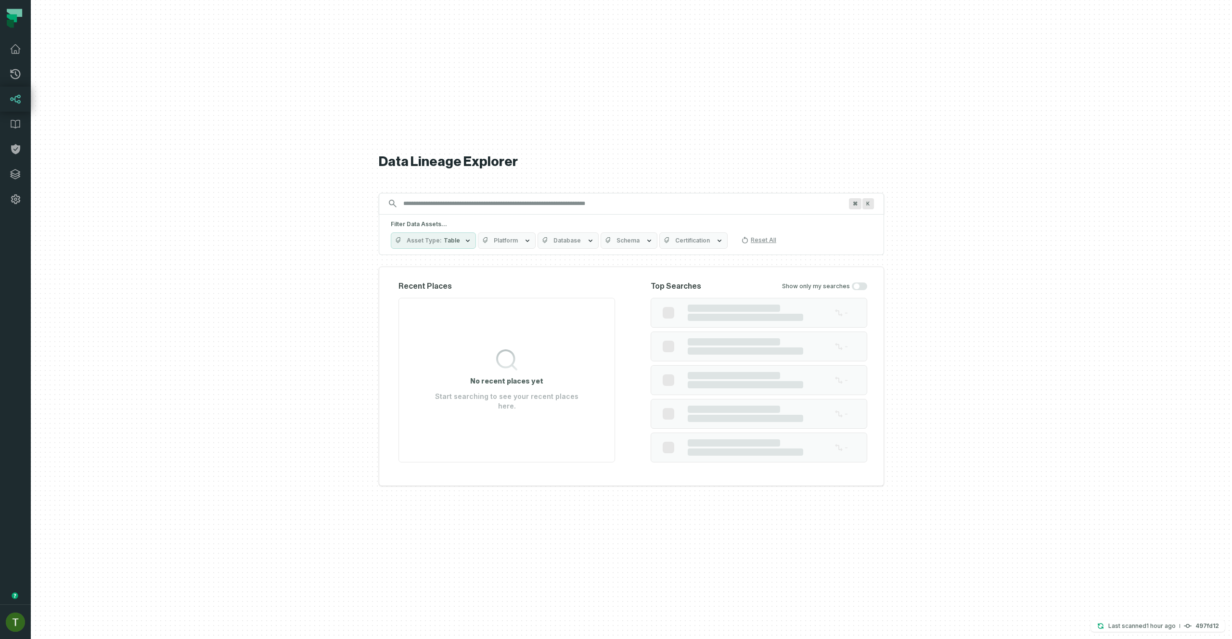 The image size is (1232, 639). Describe the element at coordinates (15, 596) in the screenshot. I see `div: Tooltip anchor` at that location.